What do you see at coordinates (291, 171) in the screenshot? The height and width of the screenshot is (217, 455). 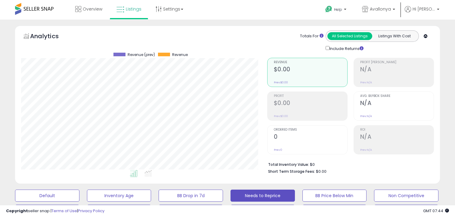 I see `b: Short Term Storage Fees:` at bounding box center [291, 171].